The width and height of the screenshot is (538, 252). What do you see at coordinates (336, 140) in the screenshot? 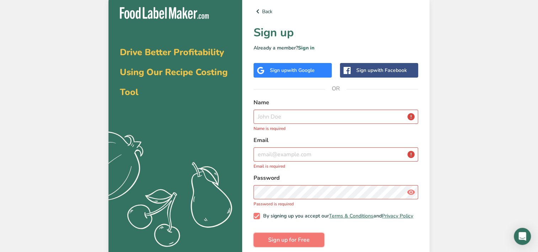
I see `label: Email` at bounding box center [336, 140].